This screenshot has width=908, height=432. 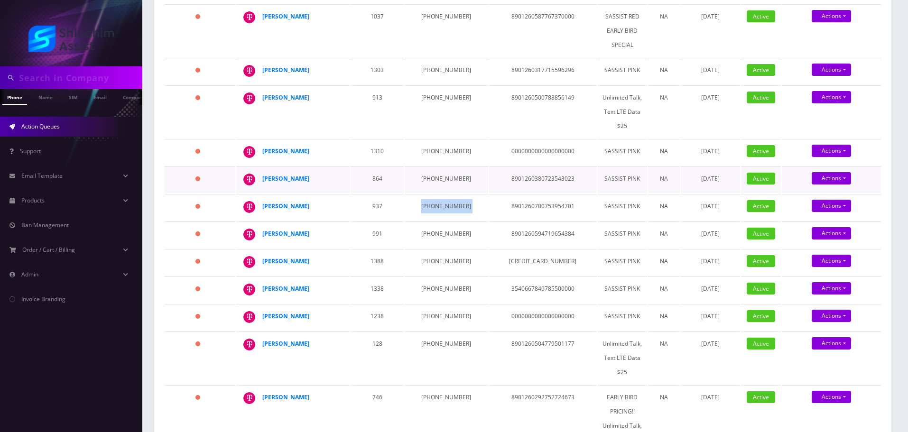 I want to click on td: 3540667849785500000, so click(x=542, y=290).